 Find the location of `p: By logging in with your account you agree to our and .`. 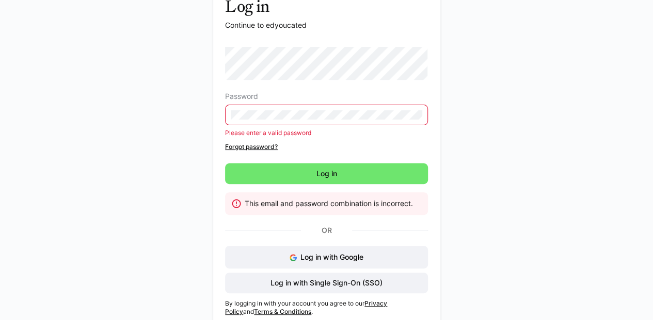

p: By logging in with your account you agree to our and . is located at coordinates (326, 308).